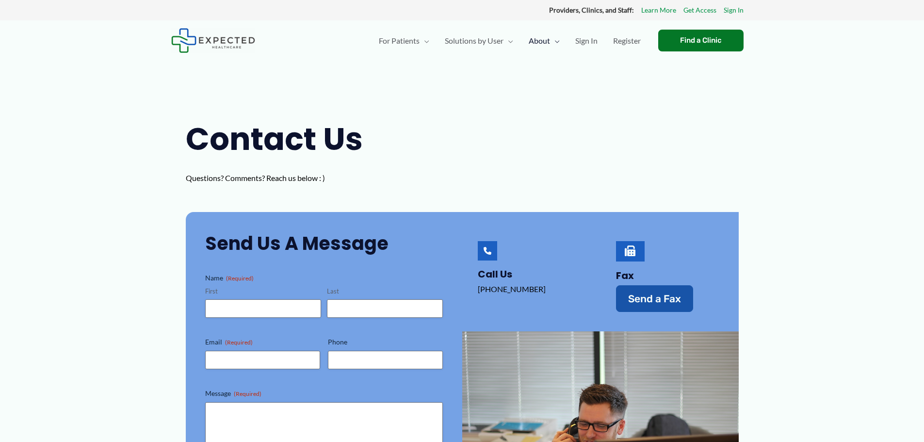 This screenshot has height=442, width=924. I want to click on label: Phone, so click(385, 342).